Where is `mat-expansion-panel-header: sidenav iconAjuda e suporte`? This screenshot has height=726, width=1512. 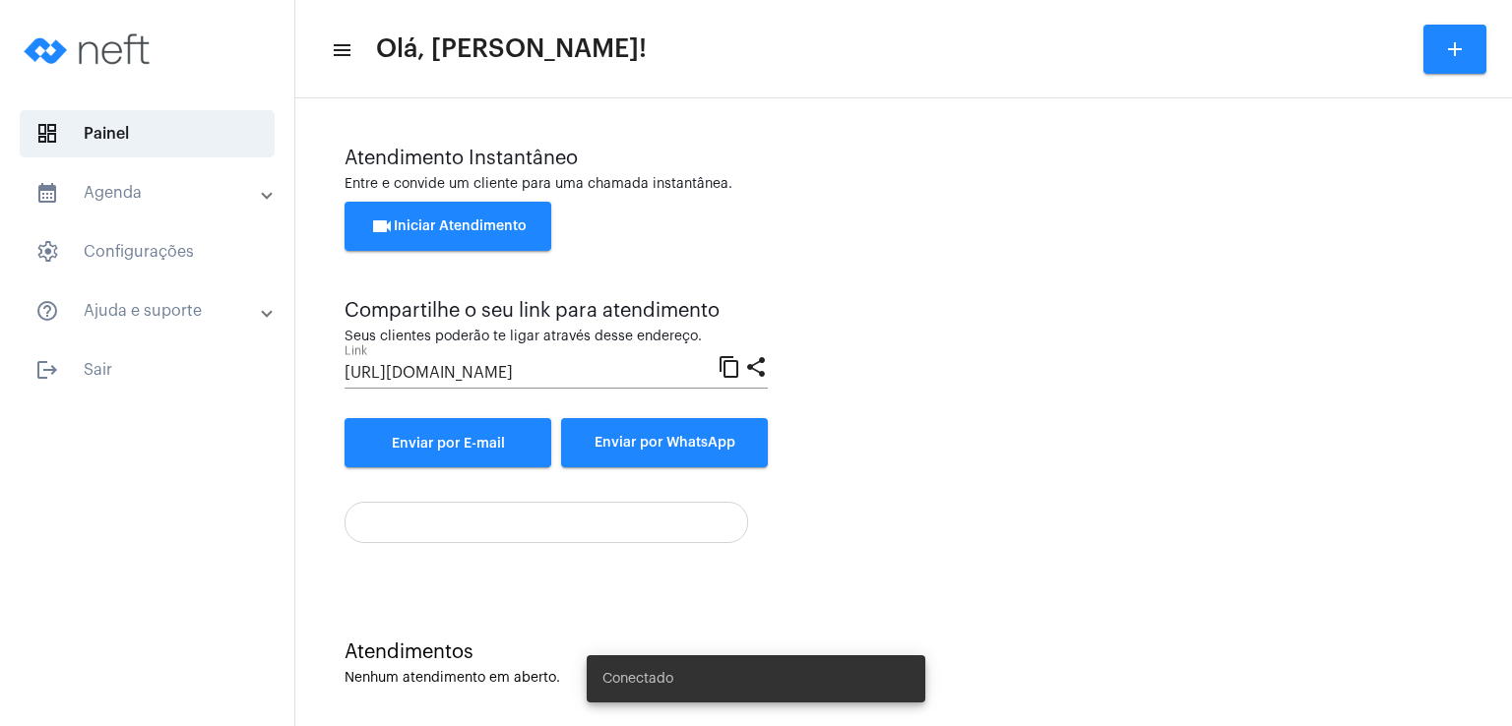
mat-expansion-panel-header: sidenav iconAjuda e suporte is located at coordinates (153, 311).